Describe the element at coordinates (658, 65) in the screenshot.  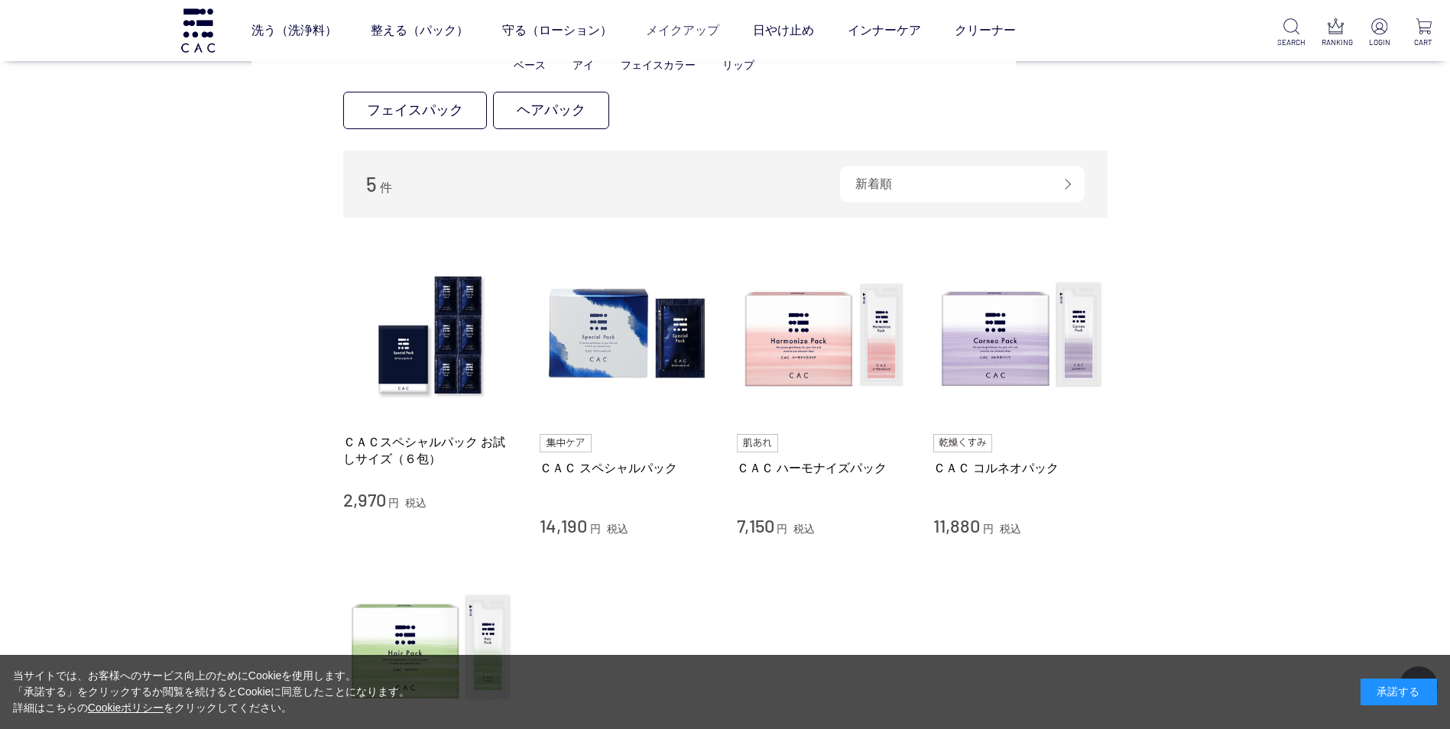
I see `a: フェイスカラー` at that location.